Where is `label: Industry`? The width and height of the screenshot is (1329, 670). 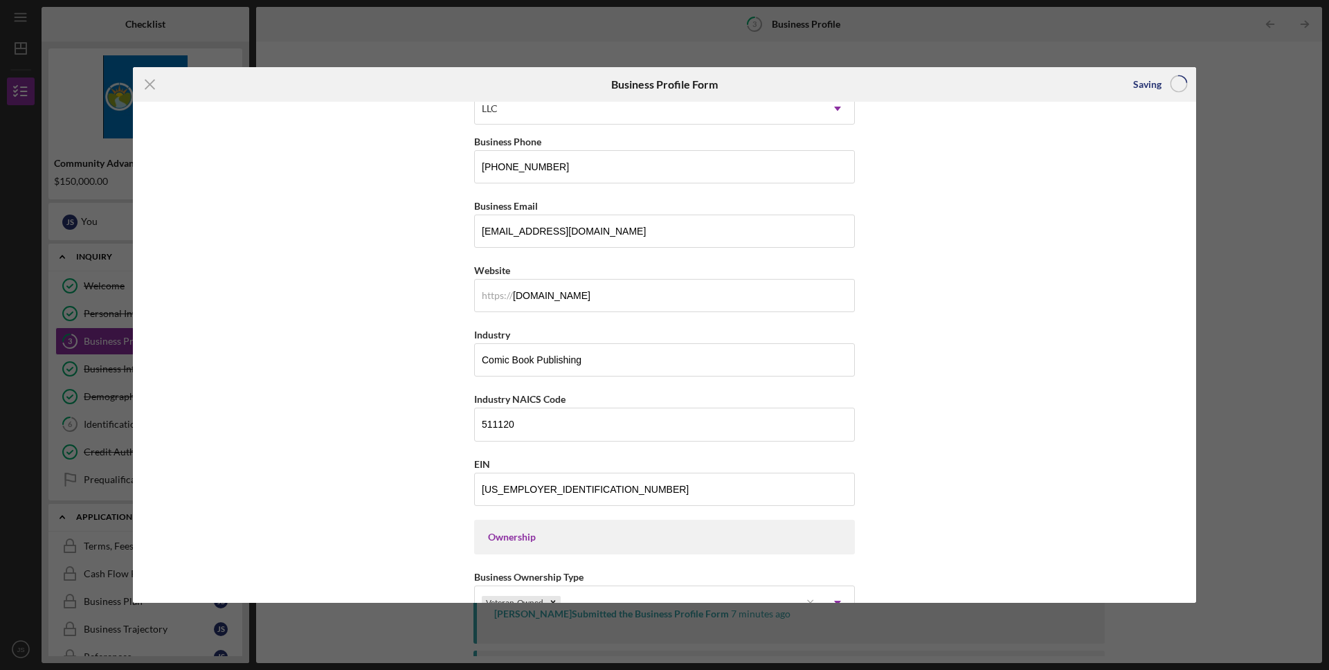
label: Industry is located at coordinates (492, 334).